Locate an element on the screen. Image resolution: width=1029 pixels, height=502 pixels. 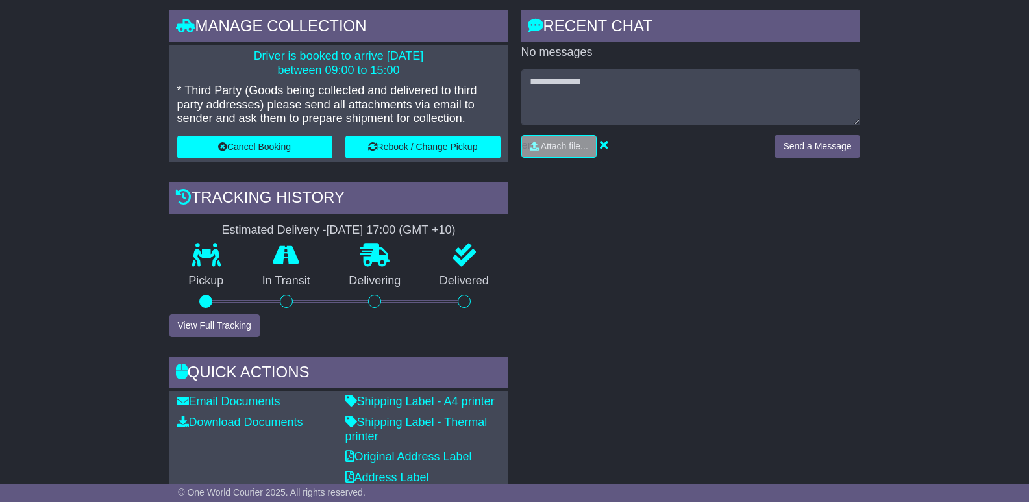
a: Email Documents is located at coordinates (229, 401).